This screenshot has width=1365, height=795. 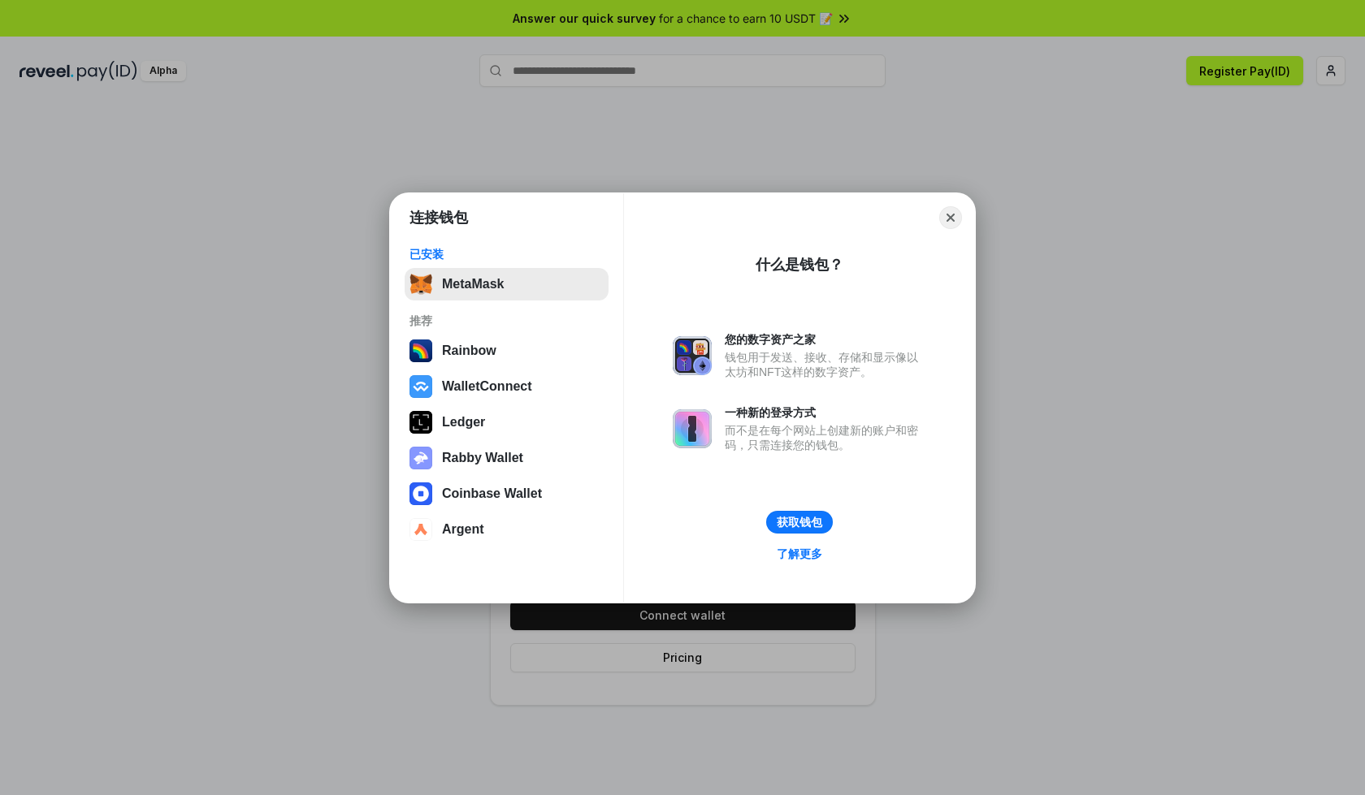 What do you see at coordinates (799, 554) in the screenshot?
I see `a: 了解更多` at bounding box center [799, 554].